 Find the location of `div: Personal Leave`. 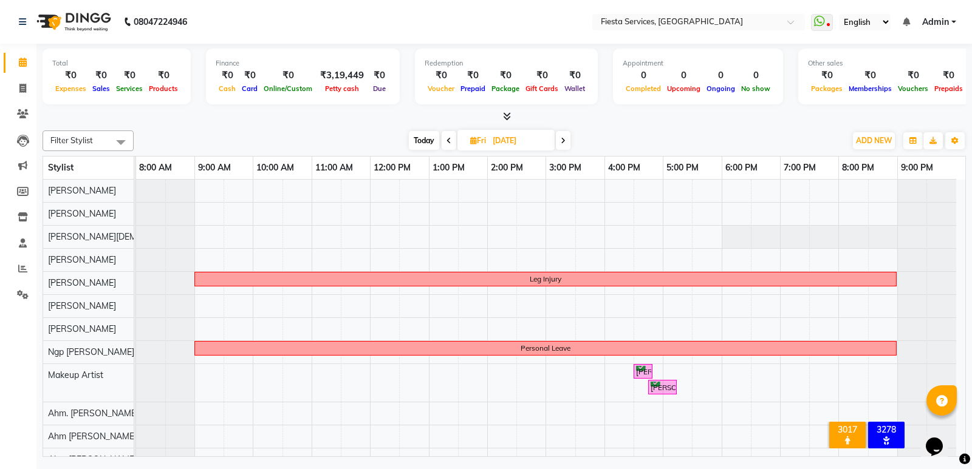

div: Personal Leave is located at coordinates (545, 349).